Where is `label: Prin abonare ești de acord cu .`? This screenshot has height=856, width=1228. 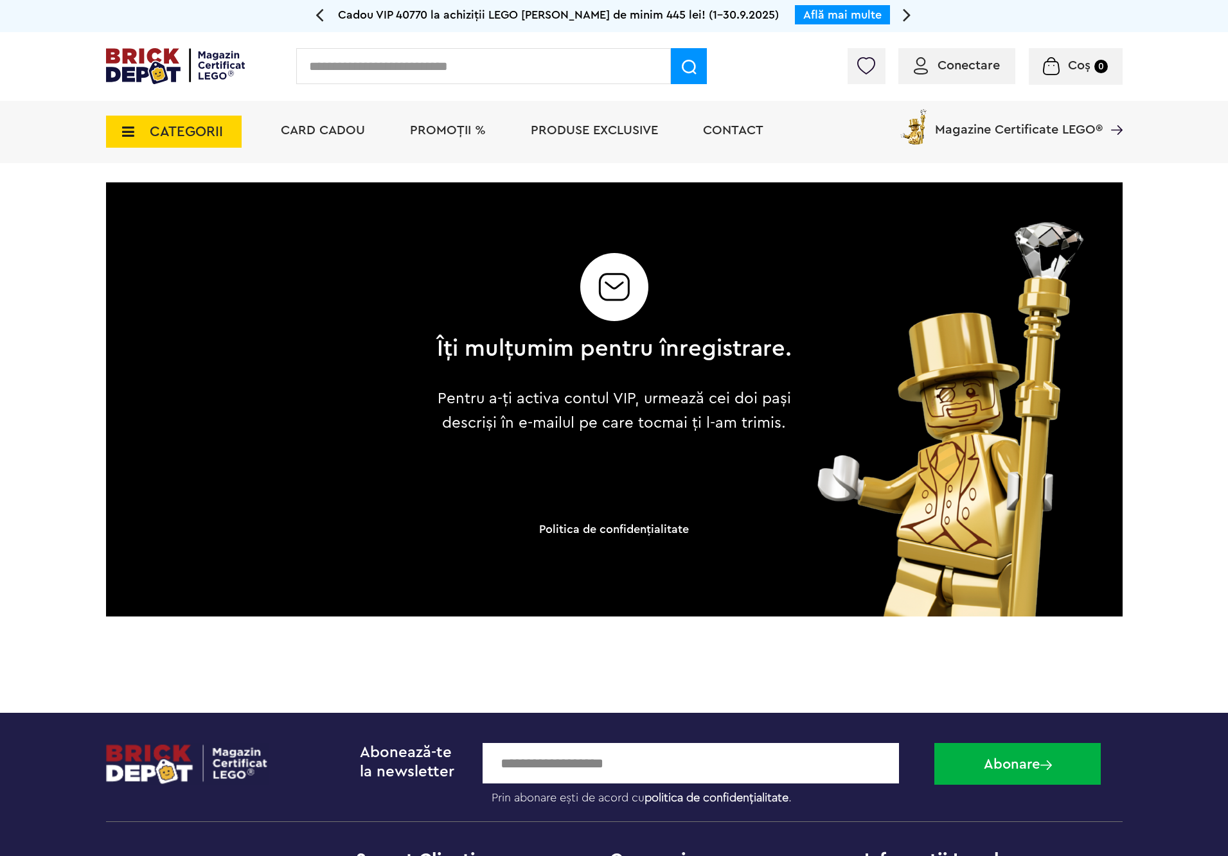
label: Prin abonare ești de acord cu . is located at coordinates (703, 795).